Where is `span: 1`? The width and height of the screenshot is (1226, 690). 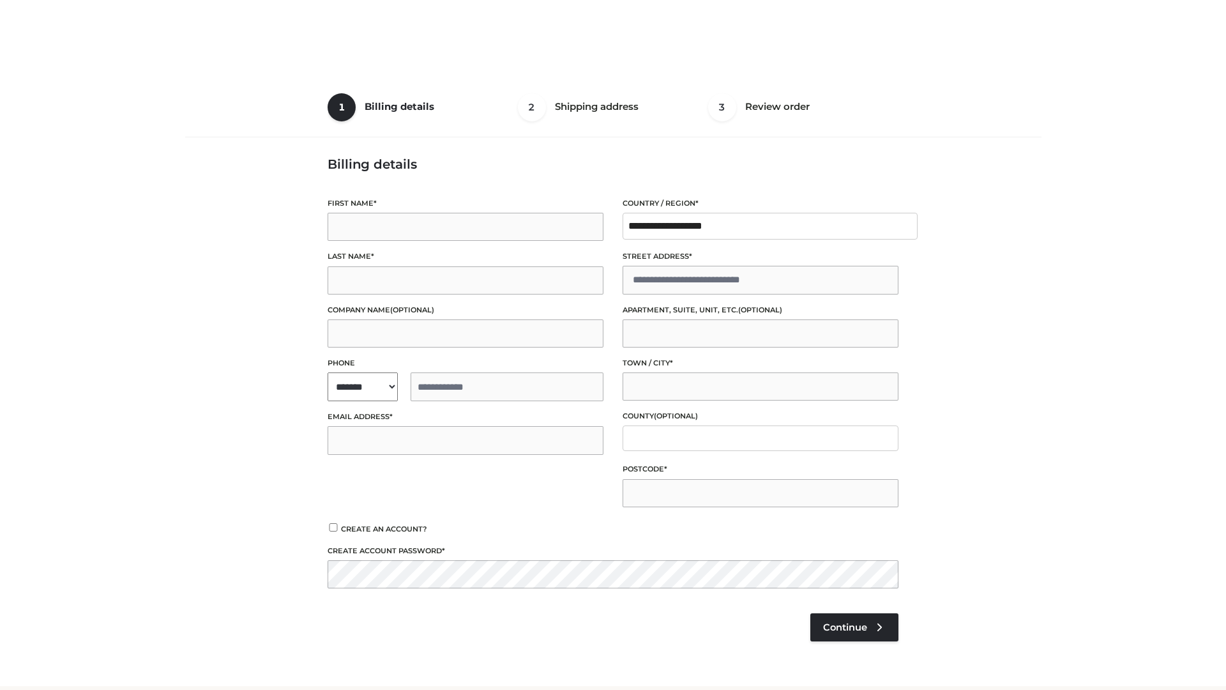 span: 1 is located at coordinates (342, 107).